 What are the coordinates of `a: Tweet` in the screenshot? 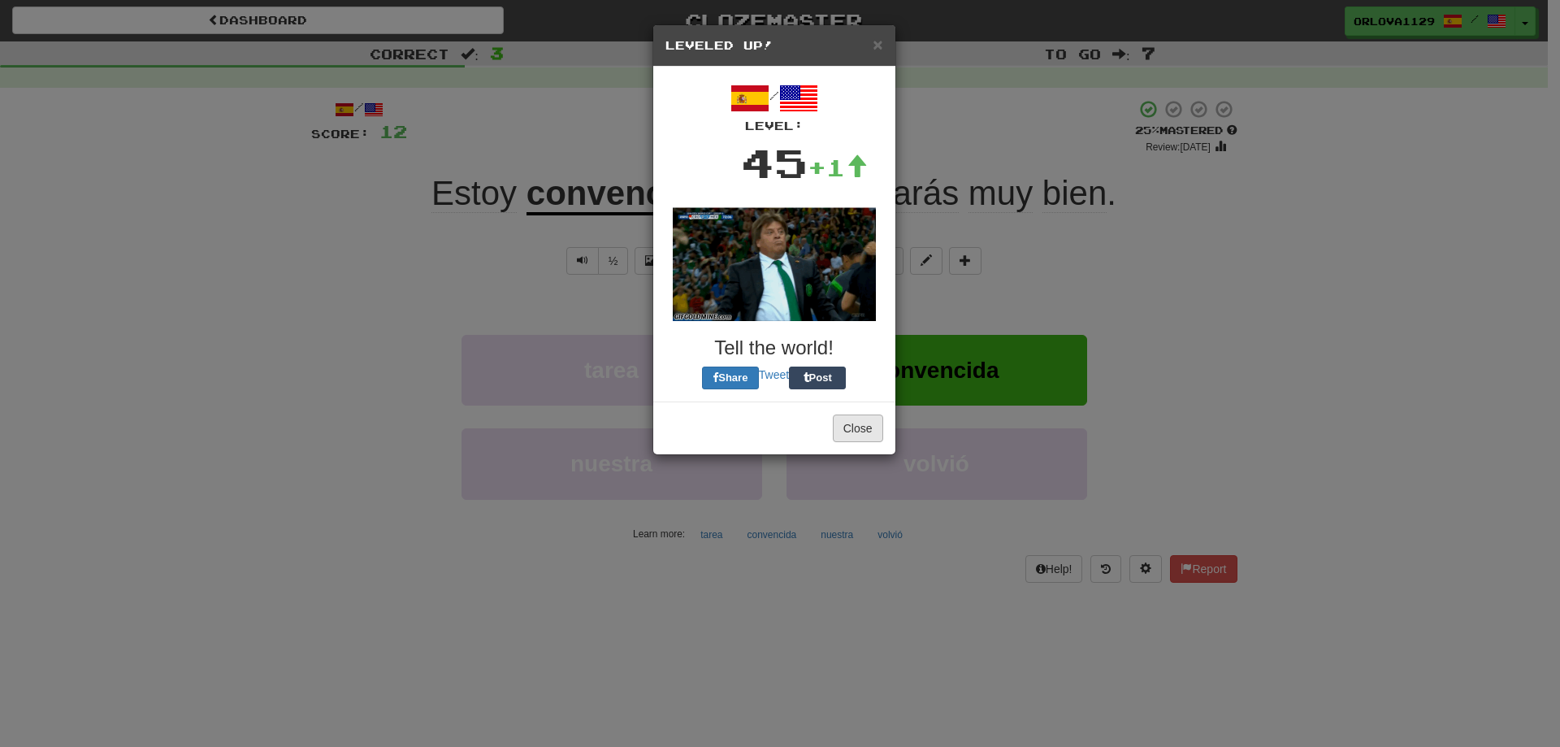 It's located at (773, 375).